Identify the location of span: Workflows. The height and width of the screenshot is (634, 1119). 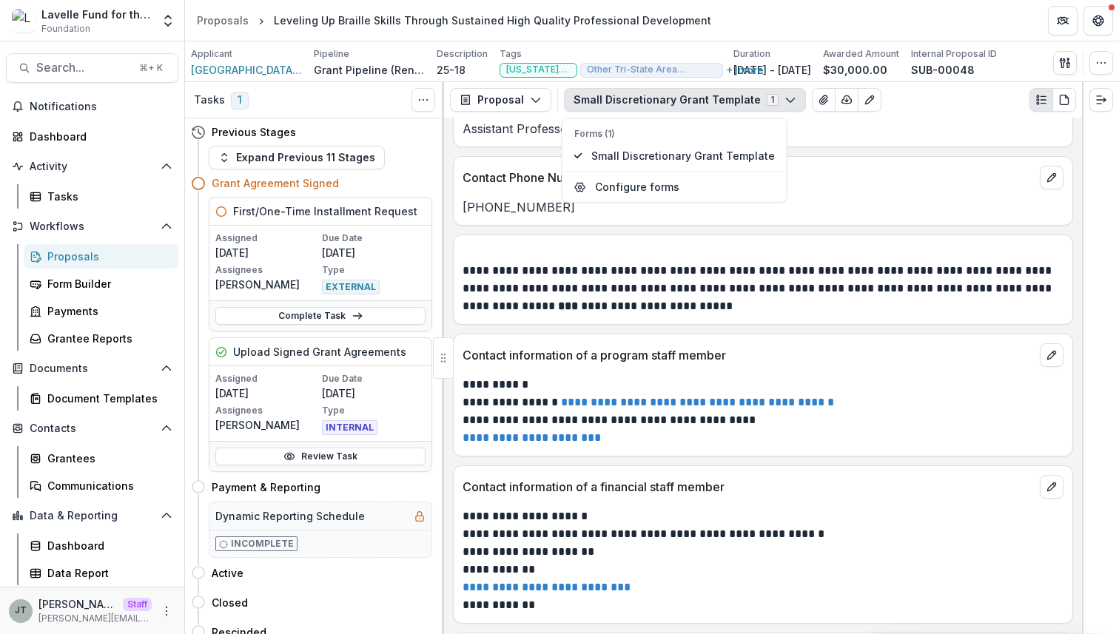
(92, 226).